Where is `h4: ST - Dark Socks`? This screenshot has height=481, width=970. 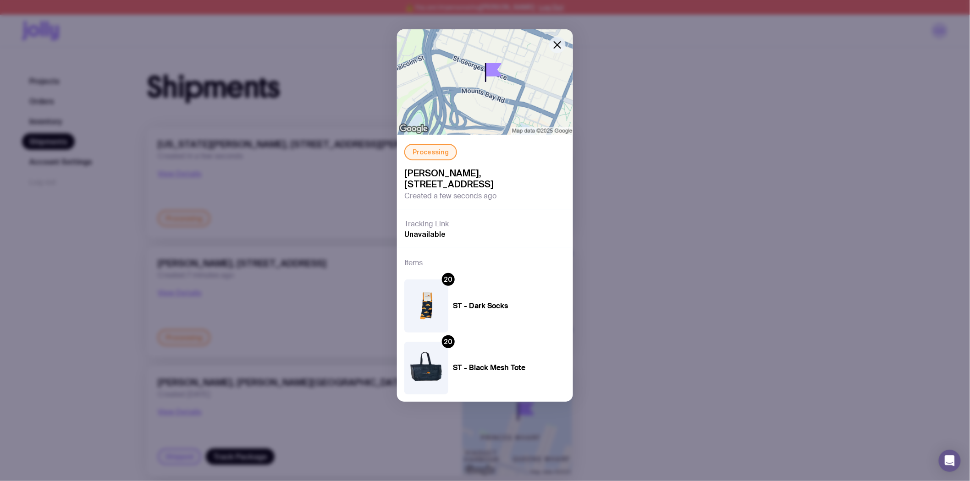 h4: ST - Dark Socks is located at coordinates (489, 306).